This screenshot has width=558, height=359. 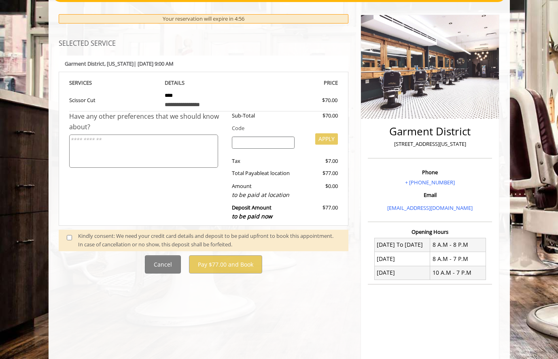 What do you see at coordinates (114, 83) in the screenshot?
I see `th: SERVICE` at bounding box center [114, 83].